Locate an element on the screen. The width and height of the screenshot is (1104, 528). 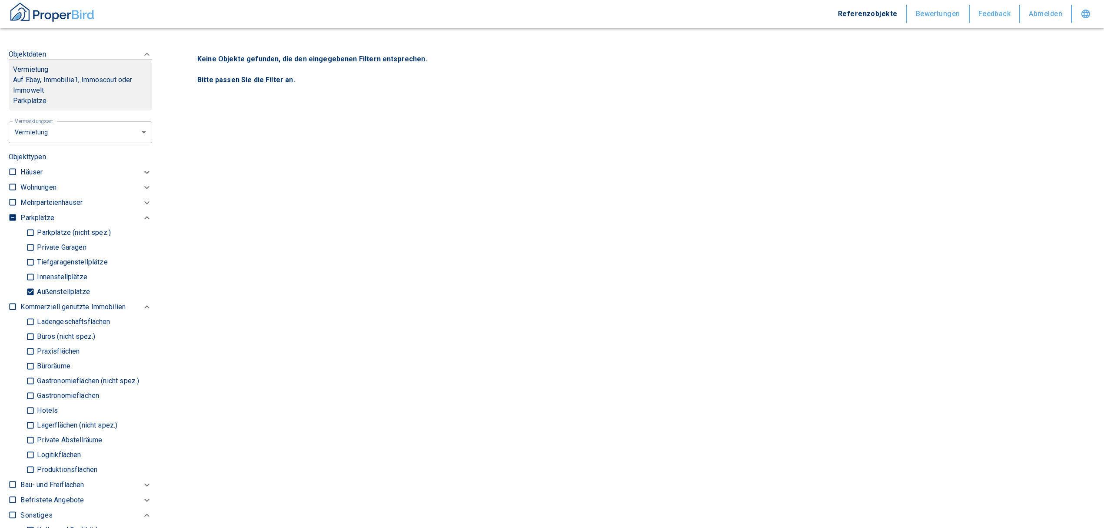
p: Auf Ebay, Immobilie1, Immoscout oder Immowelt is located at coordinates (80, 85).